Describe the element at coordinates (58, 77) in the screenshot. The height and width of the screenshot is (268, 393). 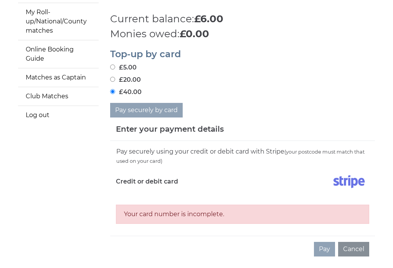
I see `a: Matches as Captain` at that location.